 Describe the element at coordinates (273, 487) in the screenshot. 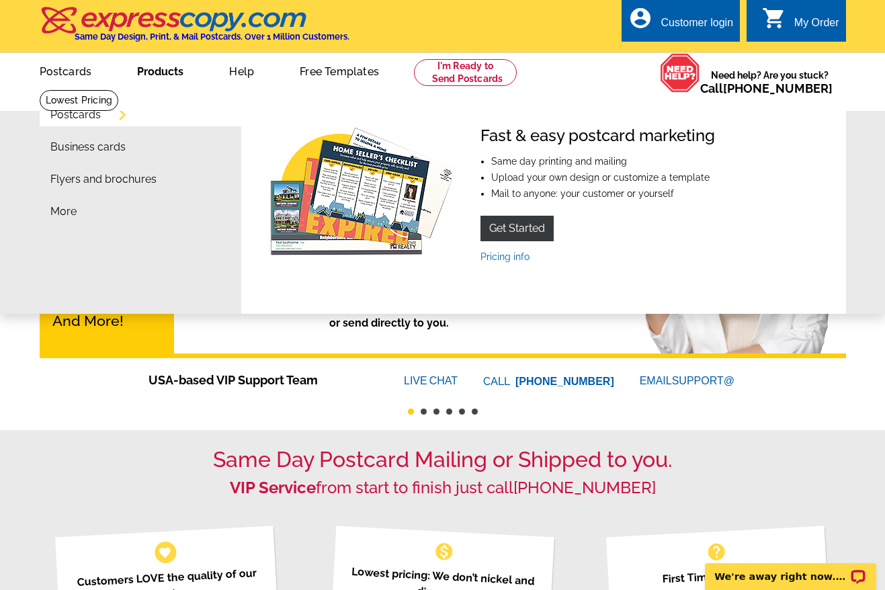

I see `strong: VIP Service` at that location.